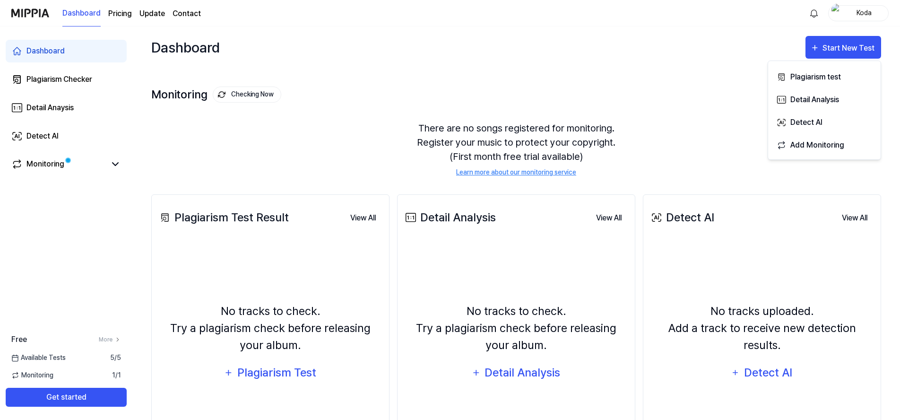  I want to click on div: Plagiarism test, so click(832, 77).